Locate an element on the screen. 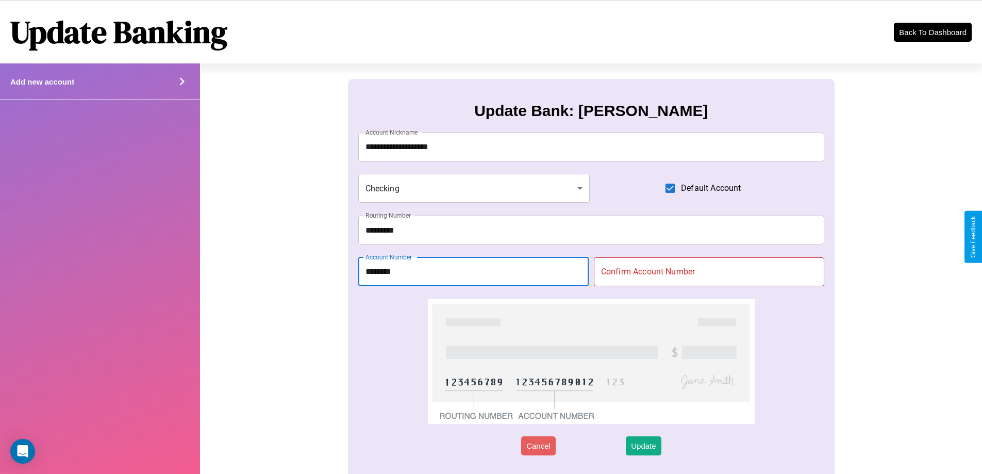 The width and height of the screenshot is (982, 474). span: Default Account is located at coordinates (711, 188).